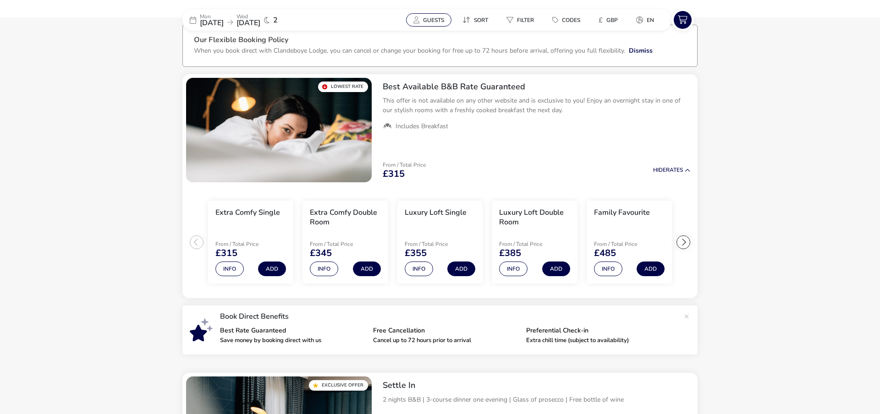 Image resolution: width=880 pixels, height=414 pixels. What do you see at coordinates (345, 218) in the screenshot?
I see `h3: Extra Comfy Double Room` at bounding box center [345, 218].